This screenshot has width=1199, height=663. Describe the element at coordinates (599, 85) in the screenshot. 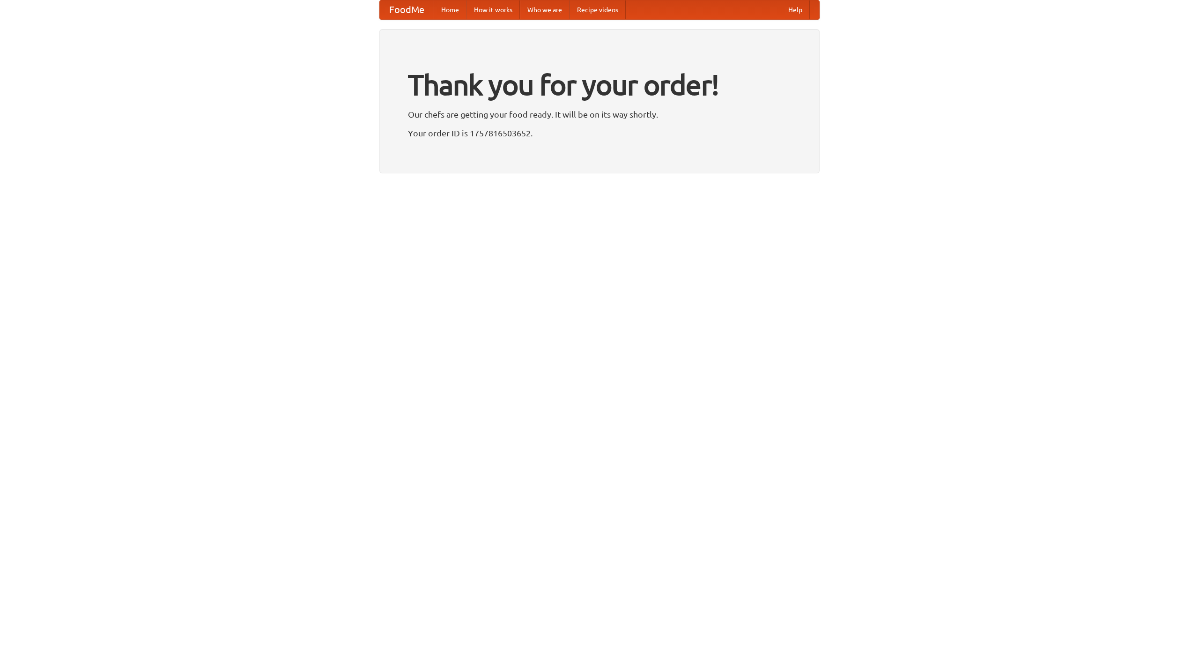

I see `h1: Thank you for your order!` at that location.